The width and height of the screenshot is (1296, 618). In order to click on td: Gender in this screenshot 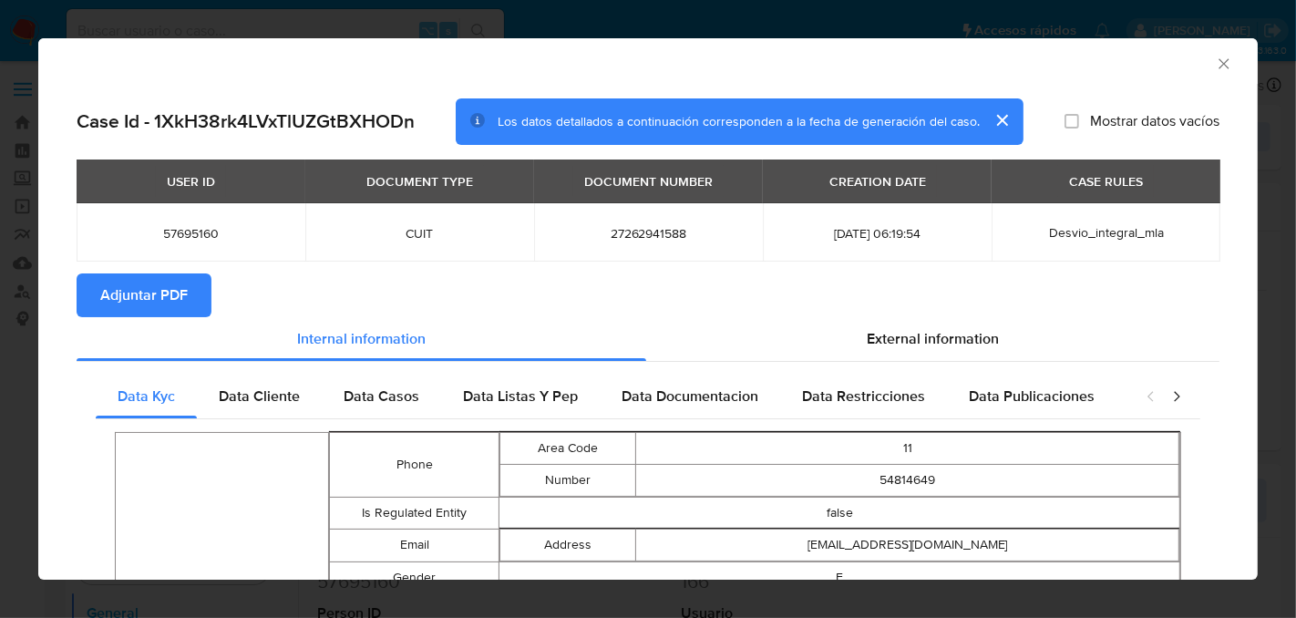, I will do `click(414, 577)`.